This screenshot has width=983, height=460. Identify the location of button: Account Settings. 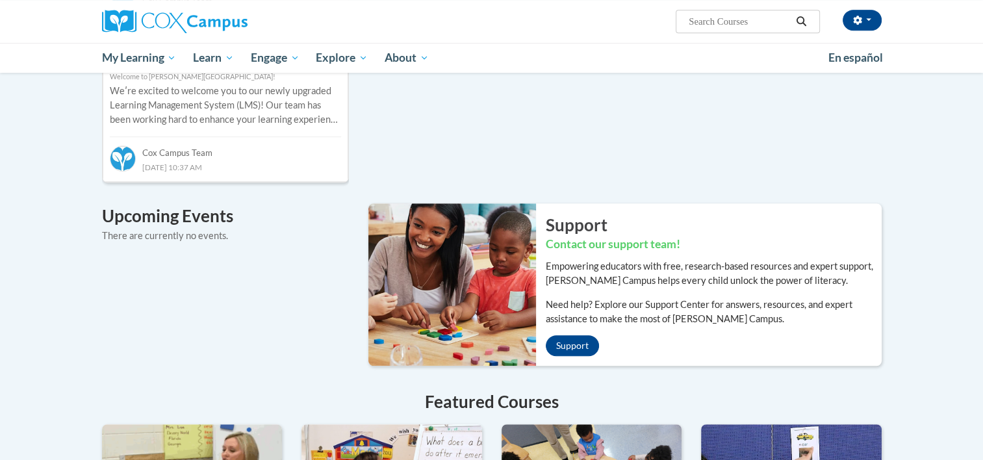
(862, 20).